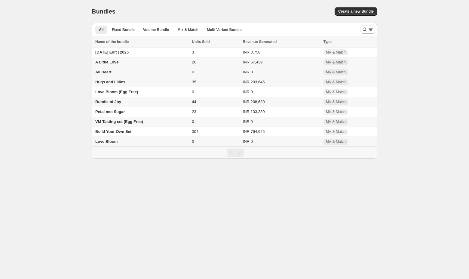 Image resolution: width=469 pixels, height=279 pixels. What do you see at coordinates (356, 11) in the screenshot?
I see `span: Create a new Bundle` at bounding box center [356, 11].